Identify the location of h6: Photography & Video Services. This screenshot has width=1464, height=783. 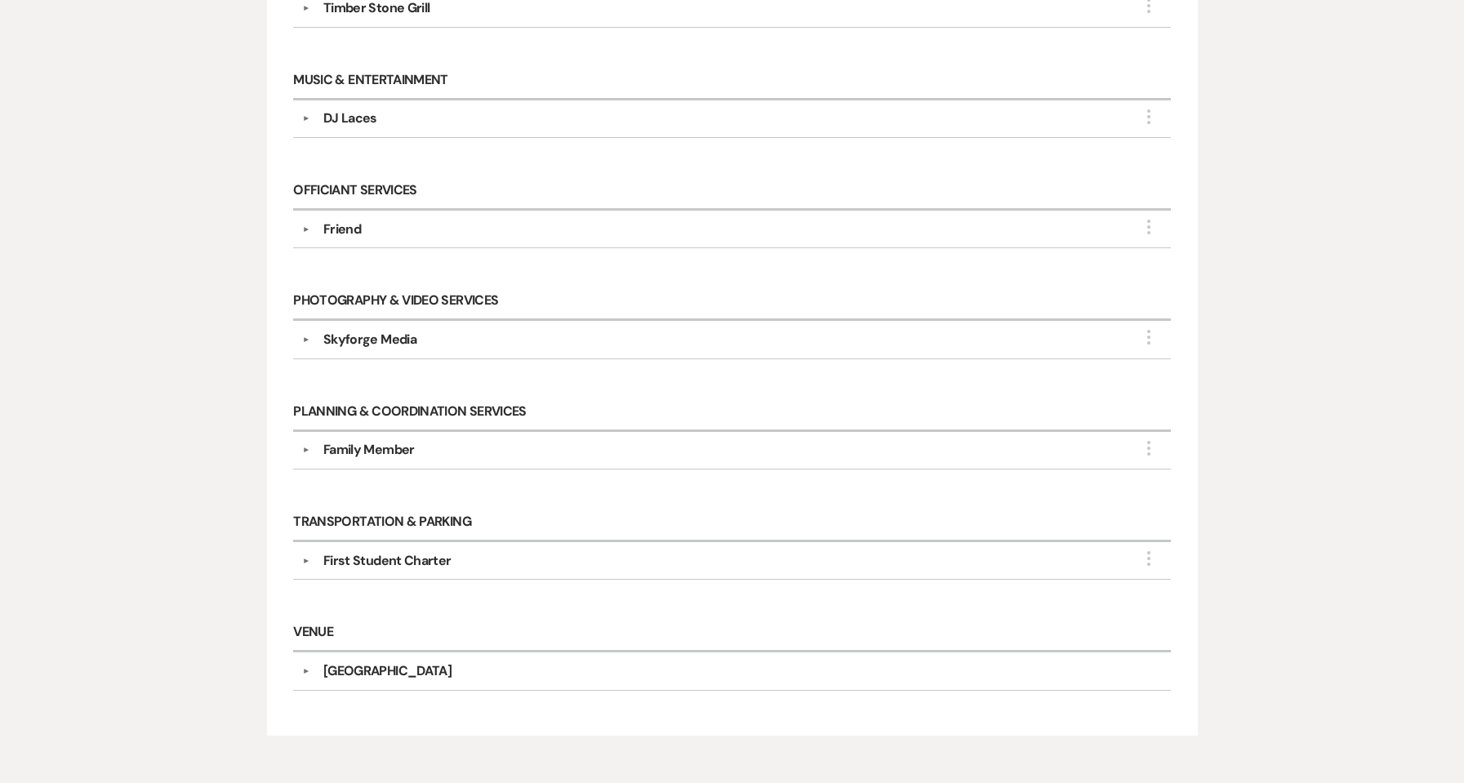
(731, 301).